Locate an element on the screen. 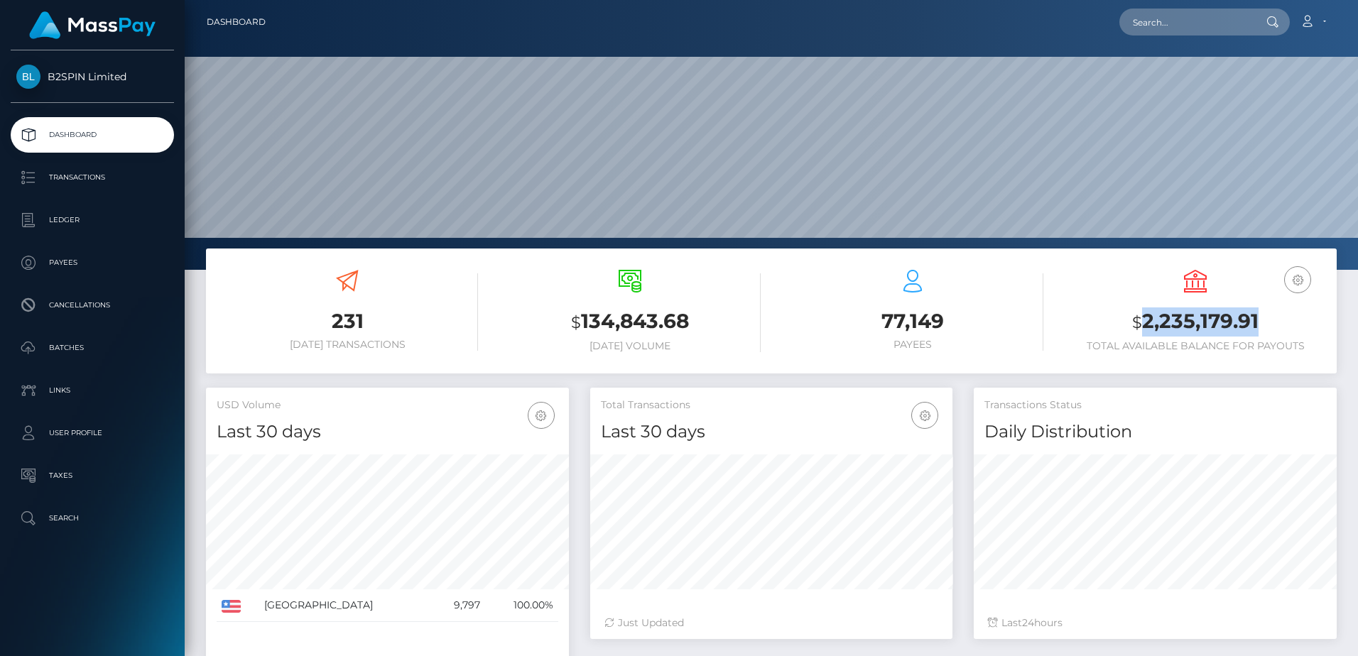  h5: Total Transactions is located at coordinates (771, 406).